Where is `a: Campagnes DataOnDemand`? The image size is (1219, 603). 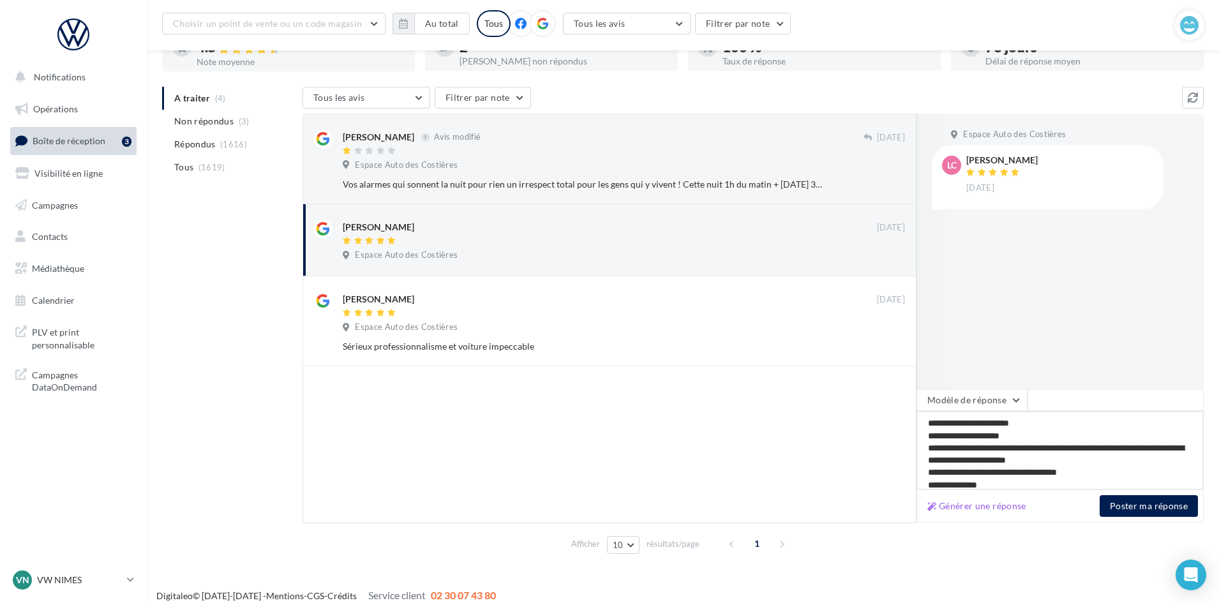 a: Campagnes DataOnDemand is located at coordinates (73, 380).